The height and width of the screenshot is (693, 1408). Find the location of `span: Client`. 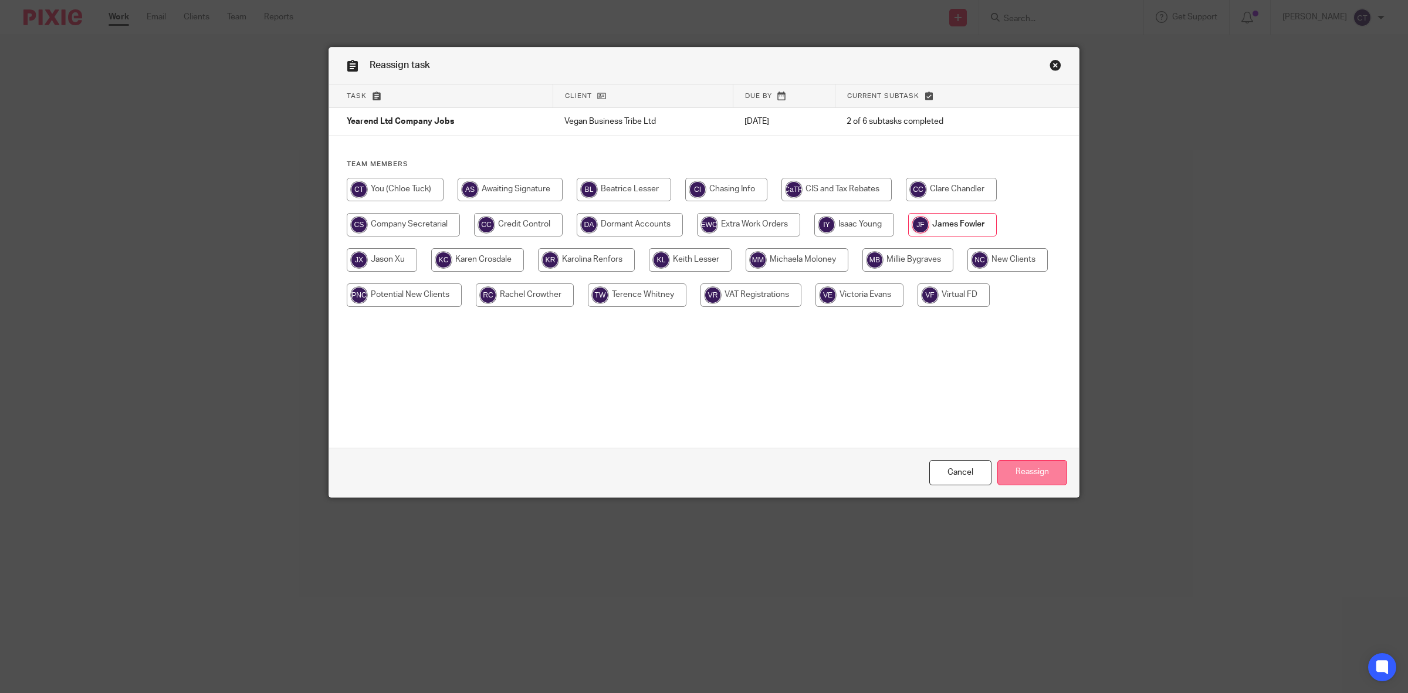

span: Client is located at coordinates (578, 96).